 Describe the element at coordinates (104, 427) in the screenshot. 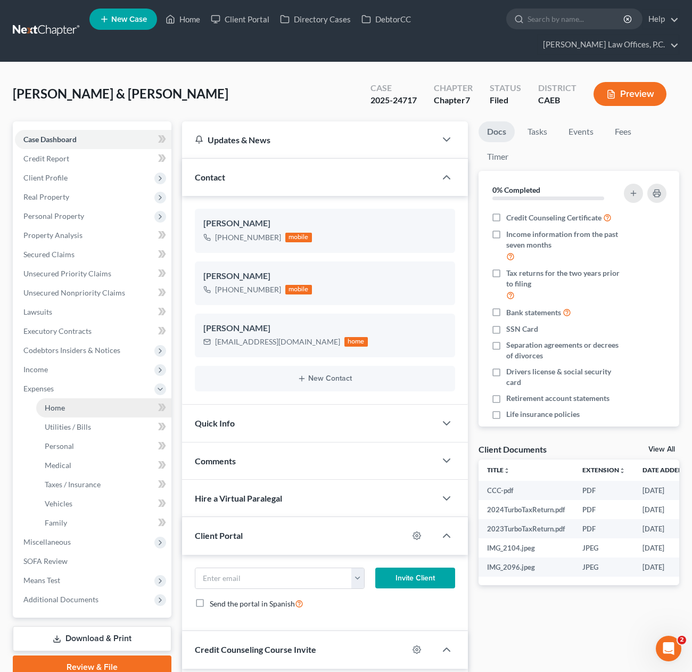

I see `a: Utilities / Bills` at that location.